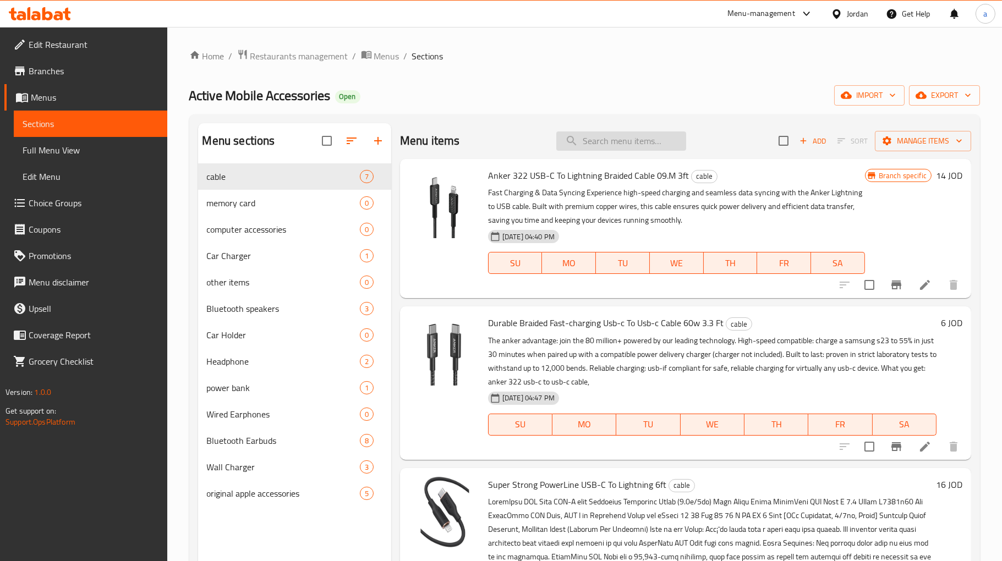  Describe the element at coordinates (294, 335) in the screenshot. I see `div: Car Holder0` at that location.